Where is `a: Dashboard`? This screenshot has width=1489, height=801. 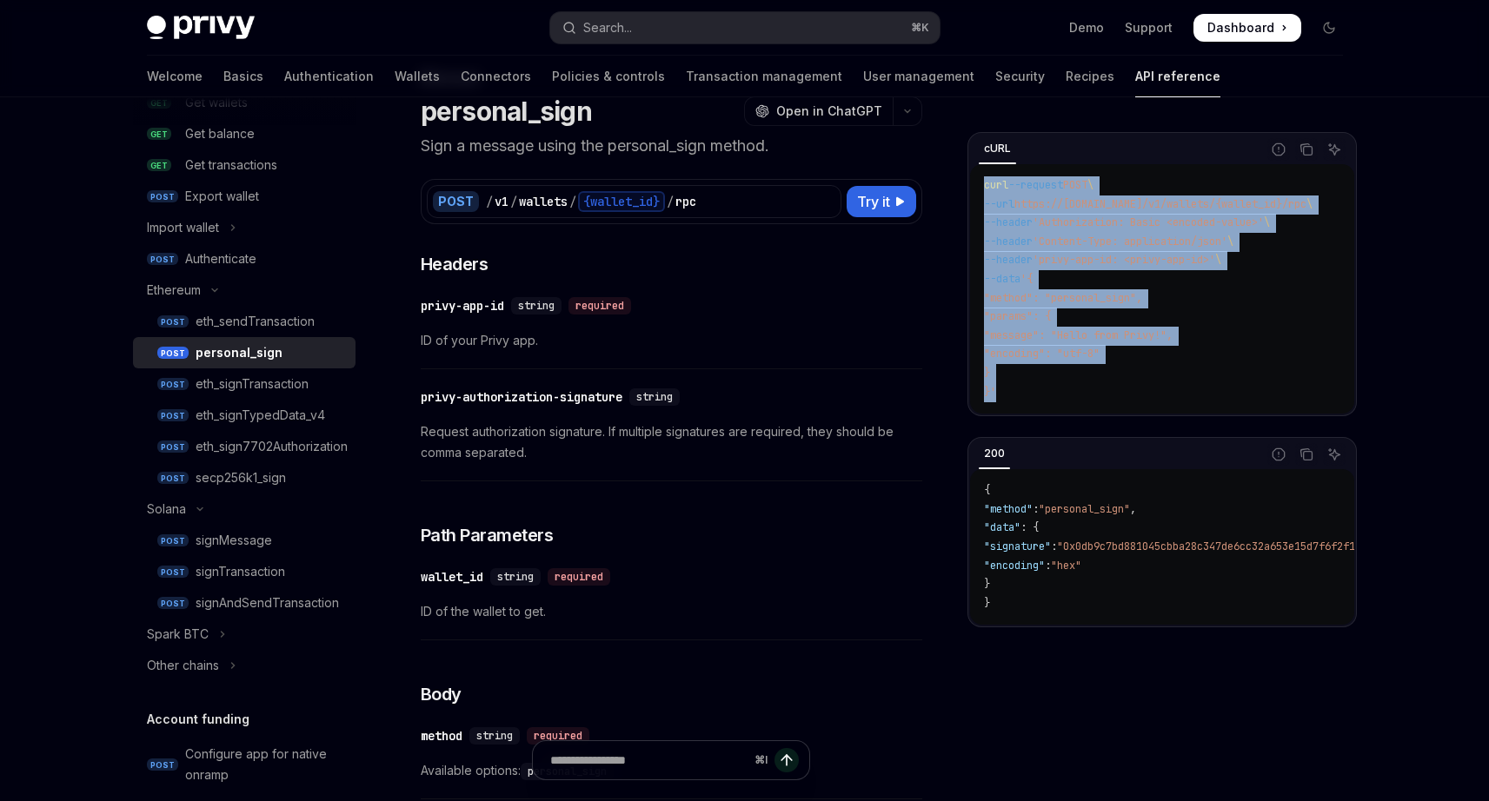
a: Dashboard is located at coordinates (1247, 28).